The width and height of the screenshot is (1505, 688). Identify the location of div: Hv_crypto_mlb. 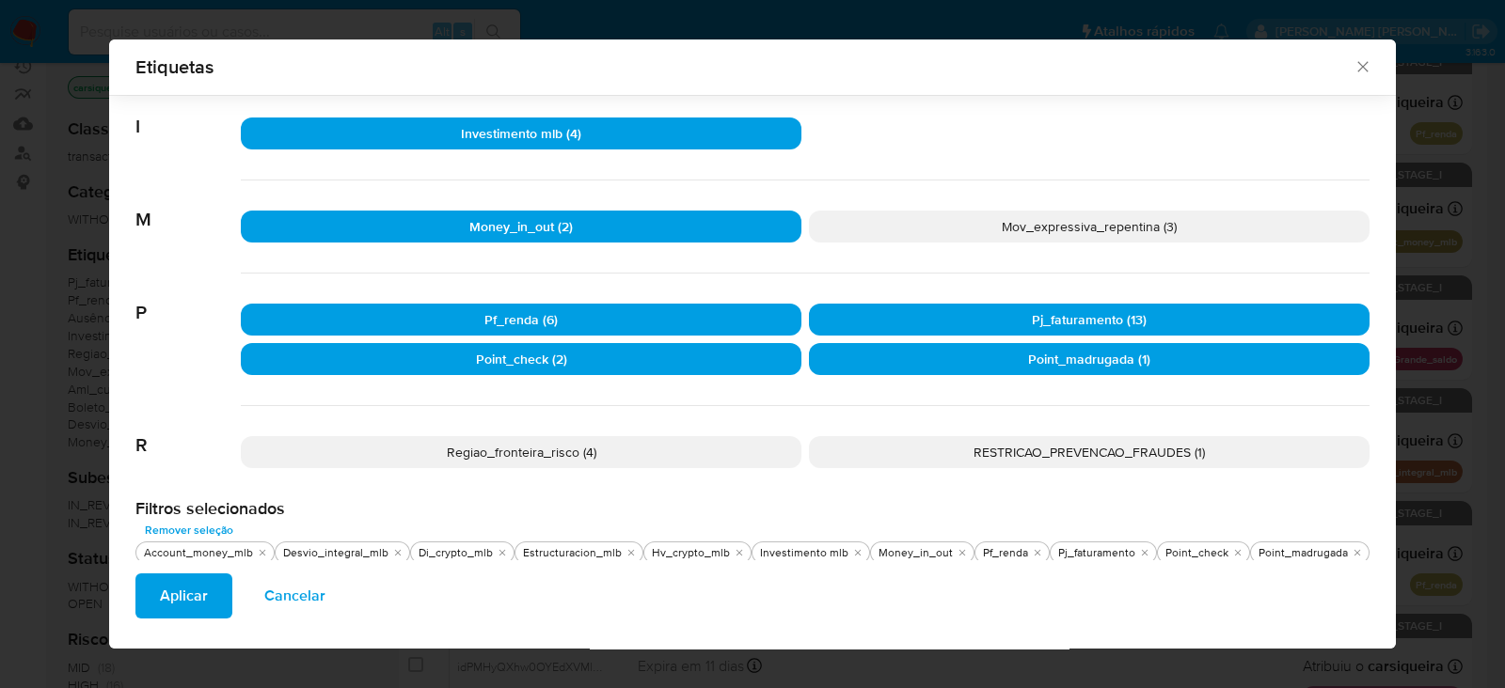
(690, 553).